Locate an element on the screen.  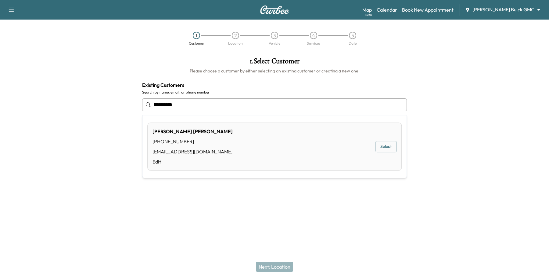
a: Book New Appointment is located at coordinates (428, 10).